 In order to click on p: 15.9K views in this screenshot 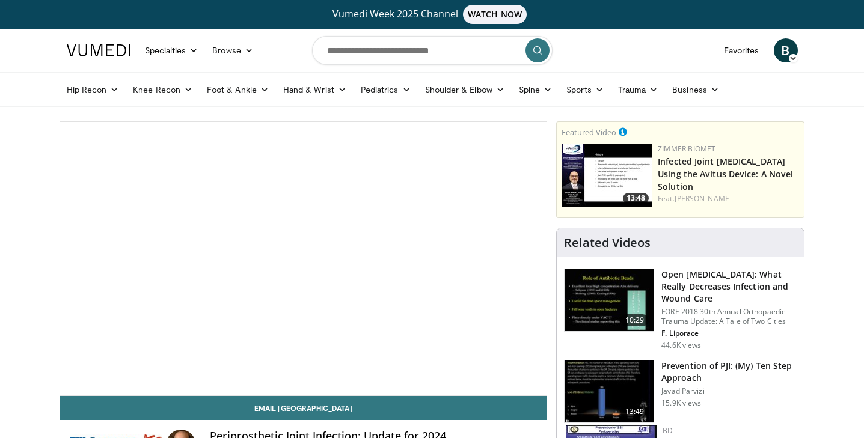, I will do `click(681, 404)`.